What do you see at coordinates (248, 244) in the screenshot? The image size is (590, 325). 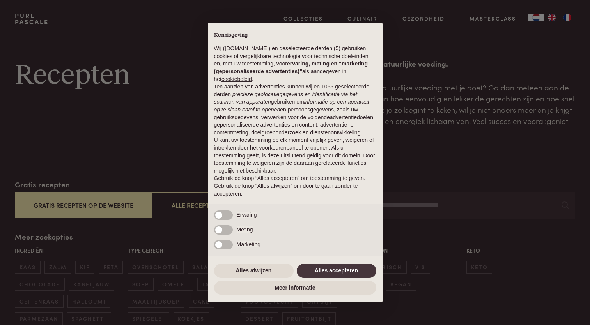 I see `span: Marketing` at bounding box center [248, 244].